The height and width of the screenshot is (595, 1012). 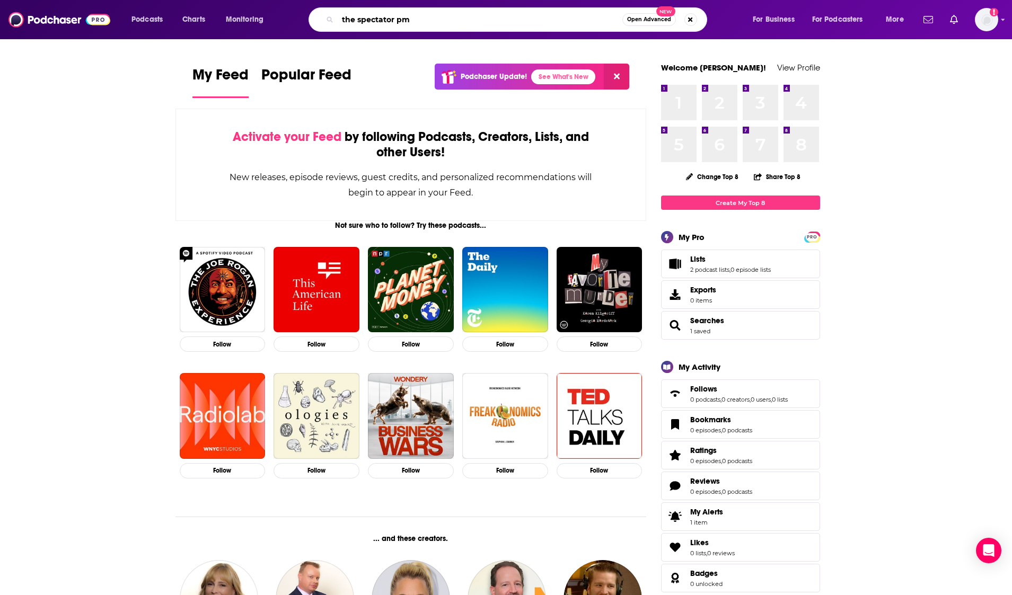 What do you see at coordinates (741, 202) in the screenshot?
I see `a: Create My Top 8` at bounding box center [741, 202].